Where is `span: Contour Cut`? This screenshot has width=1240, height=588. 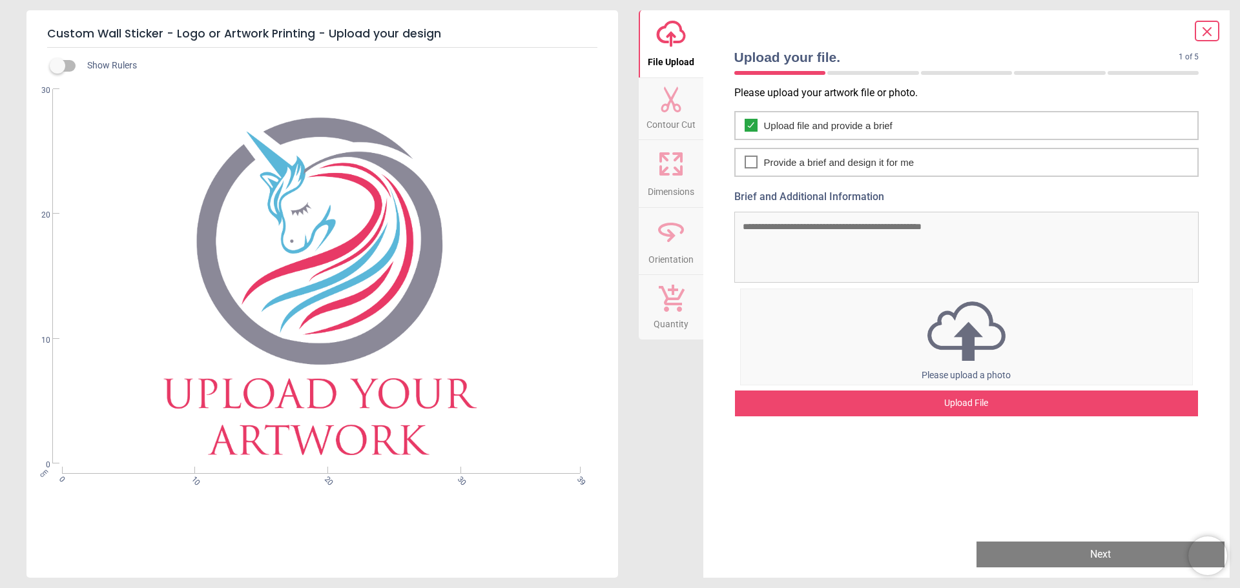
span: Contour Cut is located at coordinates (671, 122).